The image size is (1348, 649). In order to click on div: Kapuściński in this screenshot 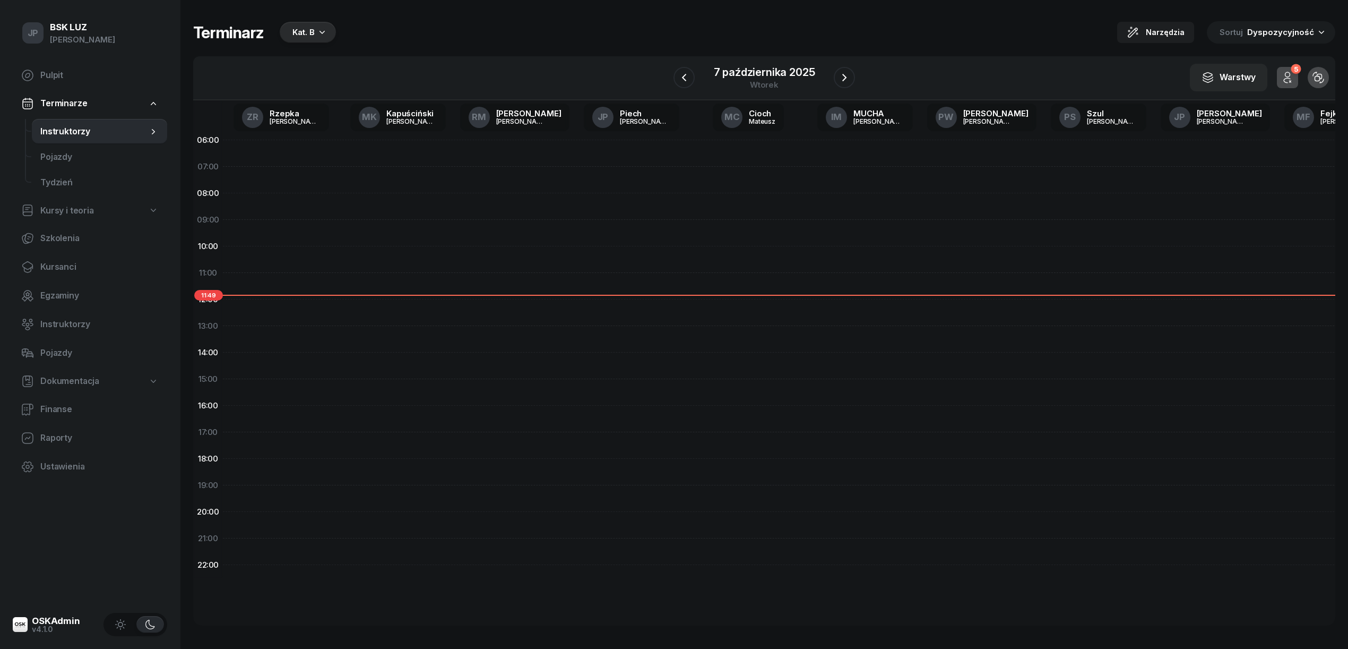, I will do `click(412, 113)`.